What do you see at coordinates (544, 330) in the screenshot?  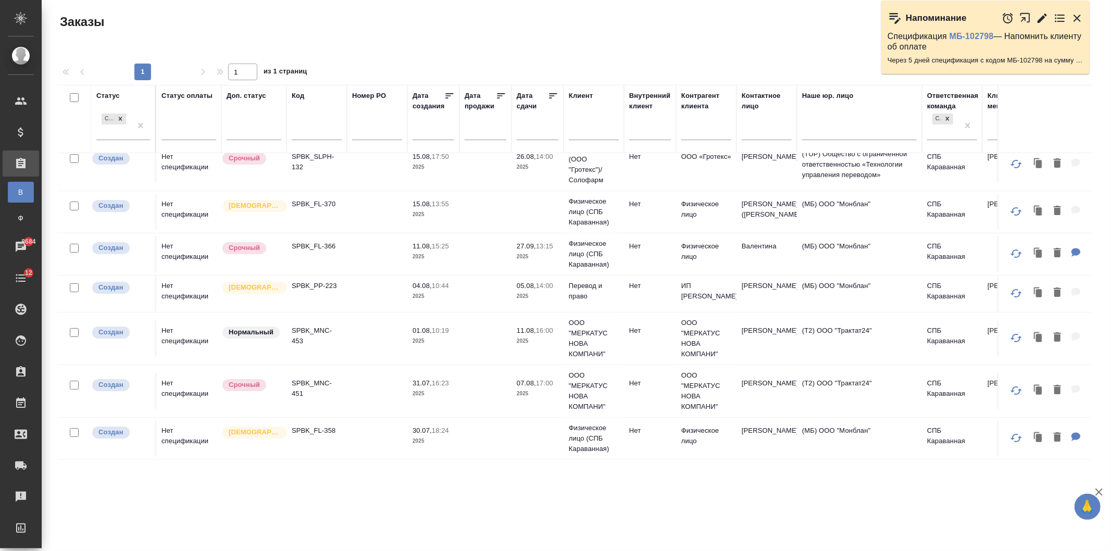 I see `p: 16:00` at bounding box center [544, 330].